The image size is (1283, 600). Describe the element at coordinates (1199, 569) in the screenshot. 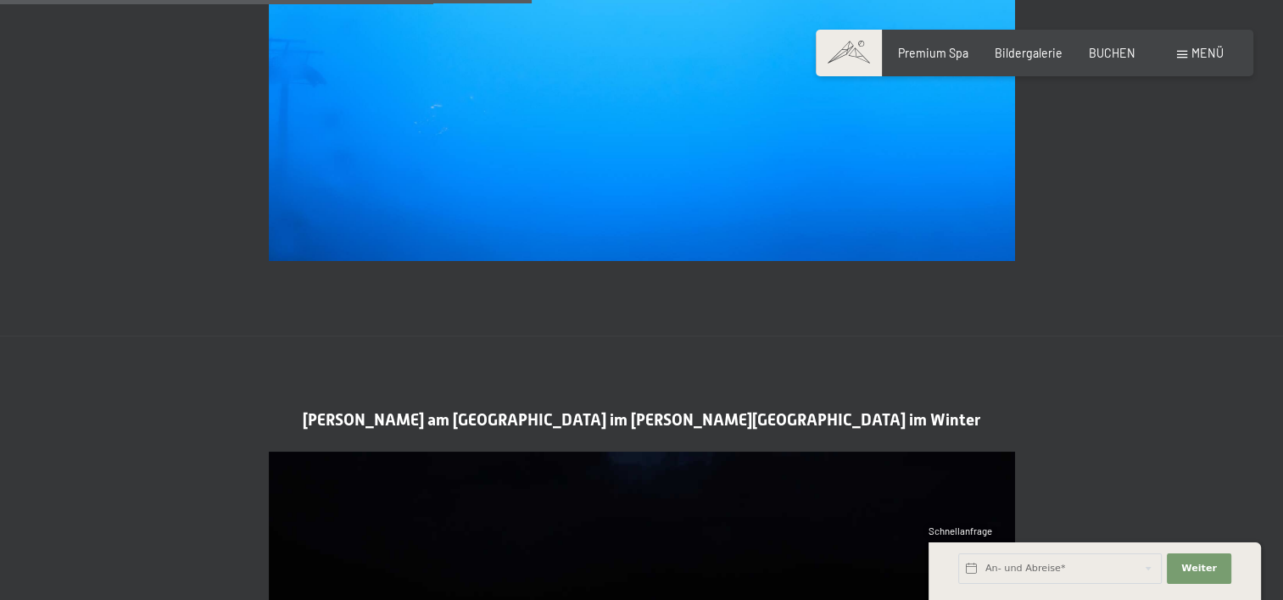

I see `span: Weiter` at that location.